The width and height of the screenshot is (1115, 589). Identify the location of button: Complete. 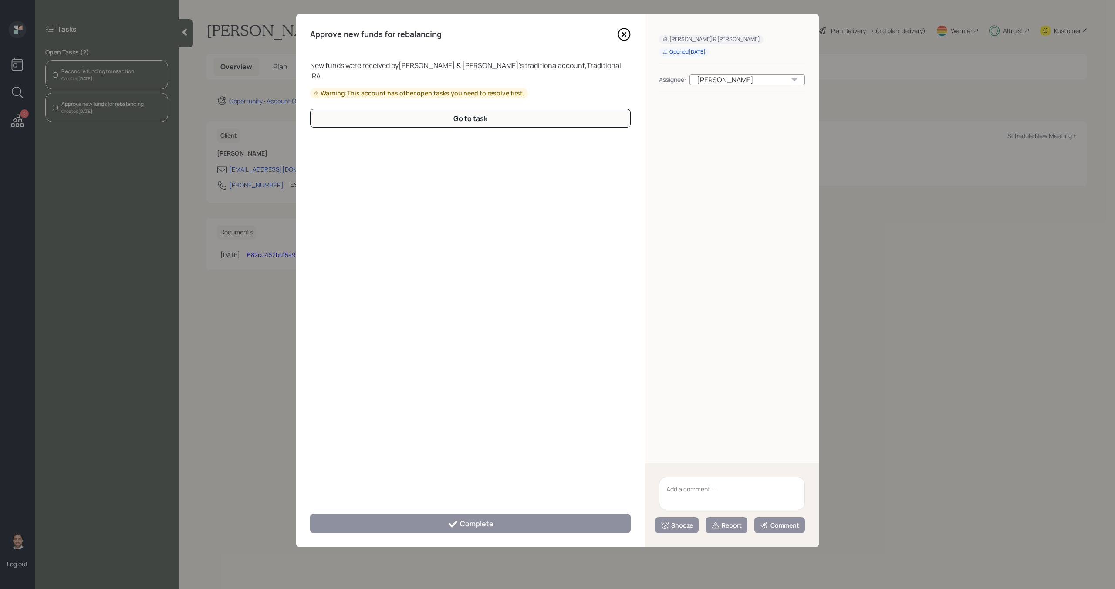
(470, 523).